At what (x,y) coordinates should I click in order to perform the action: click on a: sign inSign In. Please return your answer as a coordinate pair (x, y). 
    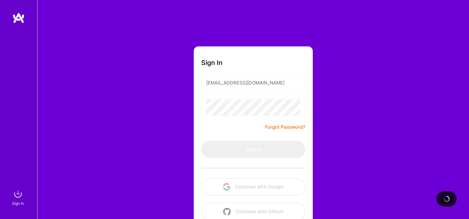
    Looking at the image, I should click on (19, 197).